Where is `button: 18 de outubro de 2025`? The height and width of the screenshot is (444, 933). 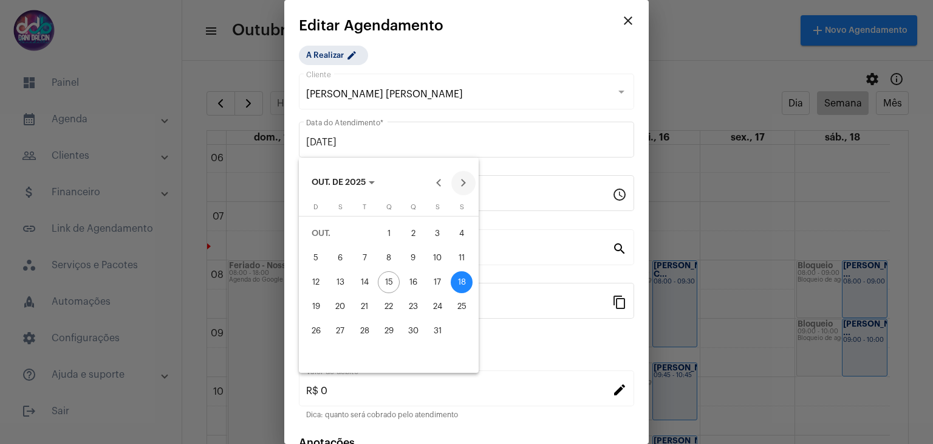
button: 18 de outubro de 2025 is located at coordinates (462, 282).